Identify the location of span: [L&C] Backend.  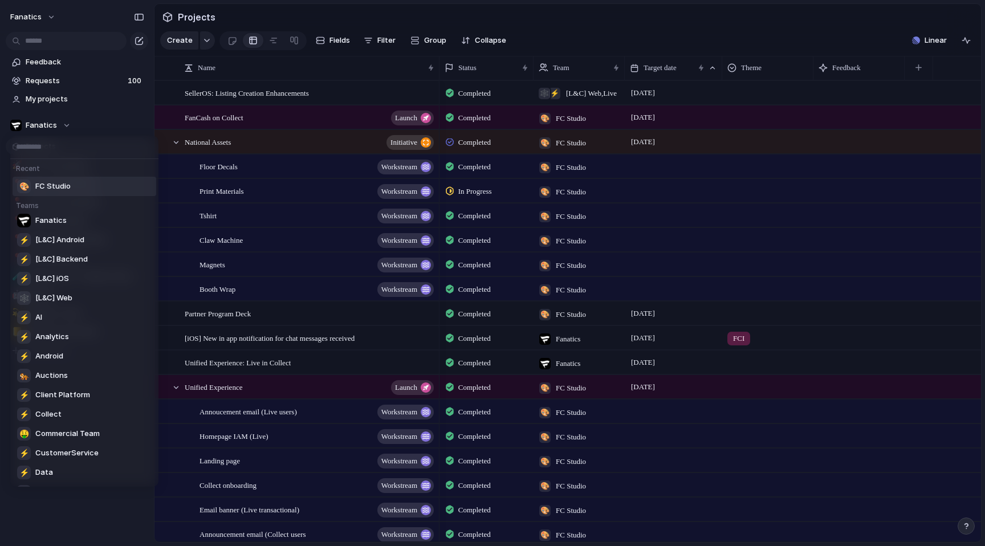
(62, 259).